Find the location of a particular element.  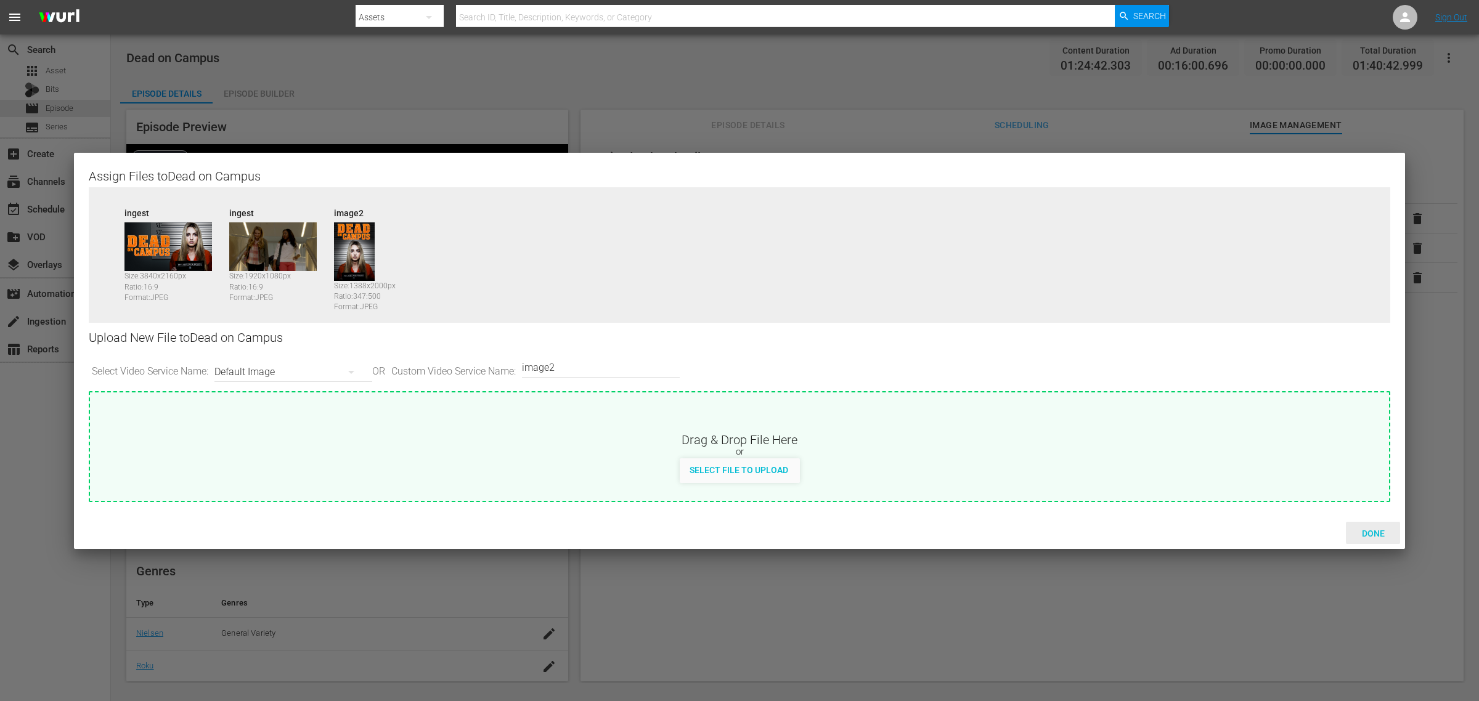

button: Search is located at coordinates (1142, 16).